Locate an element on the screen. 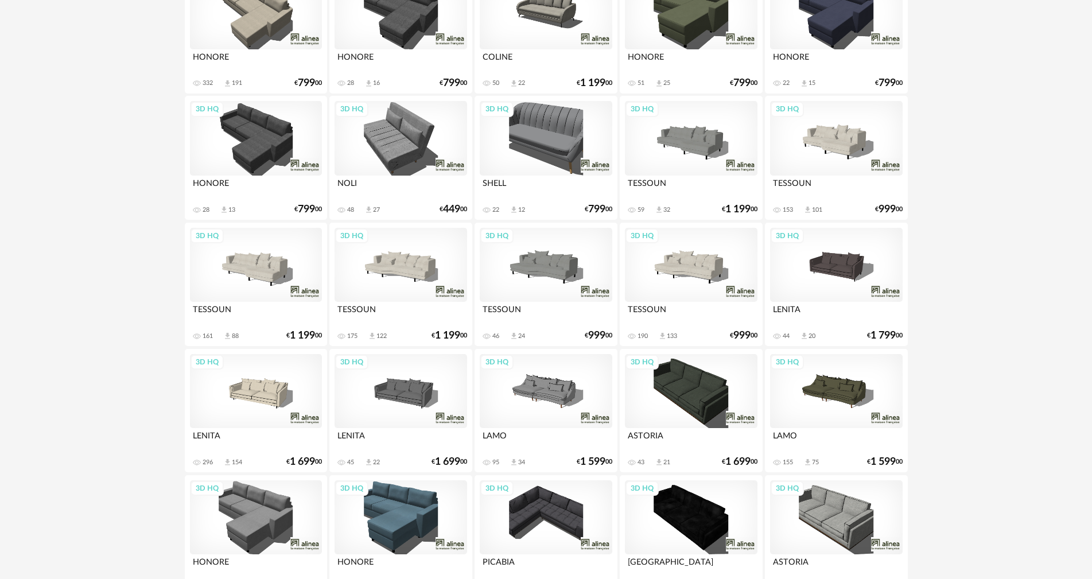 This screenshot has width=1092, height=579. a: 3D HQ HONORE 28 Download icon 13 €79900 is located at coordinates (256, 158).